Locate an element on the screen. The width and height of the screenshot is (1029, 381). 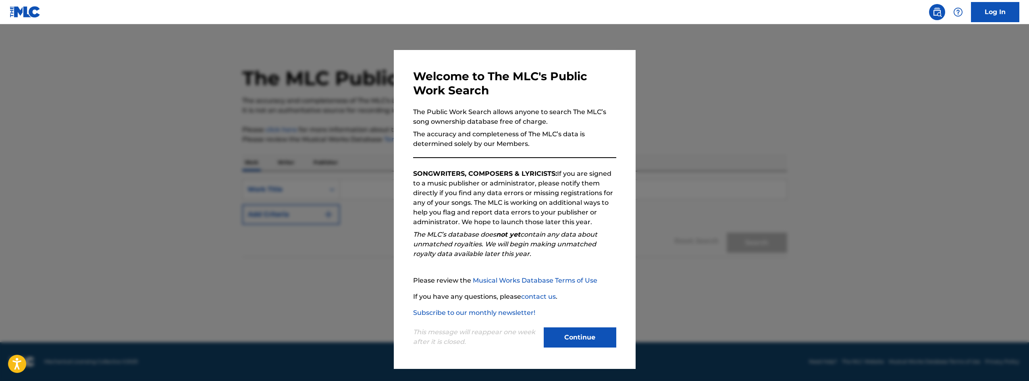
a: Log In is located at coordinates (995, 12).